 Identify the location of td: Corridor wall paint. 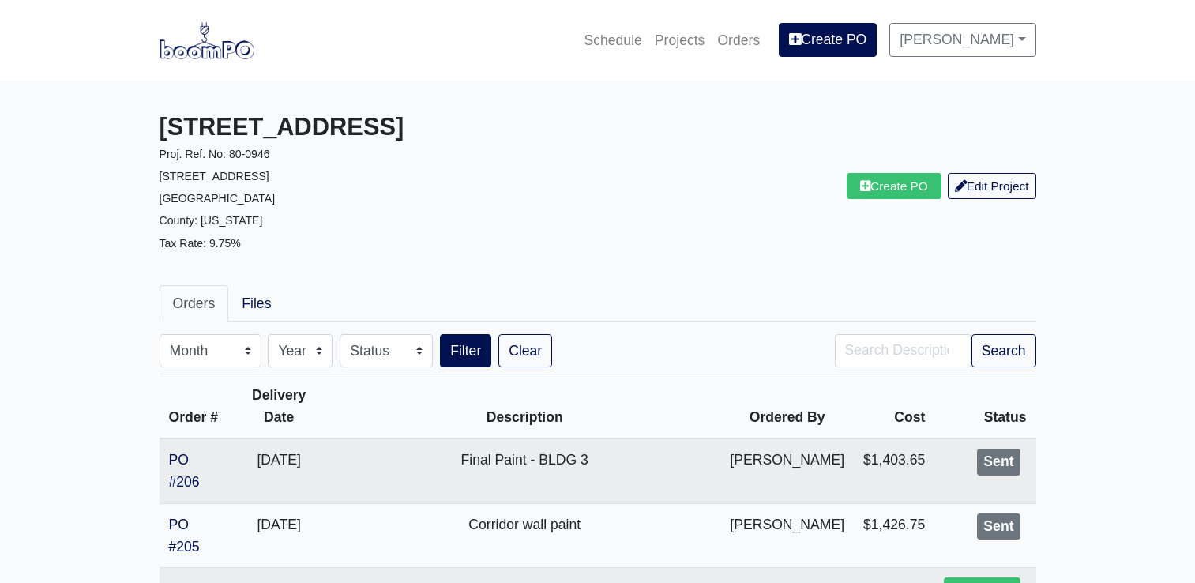
(524, 535).